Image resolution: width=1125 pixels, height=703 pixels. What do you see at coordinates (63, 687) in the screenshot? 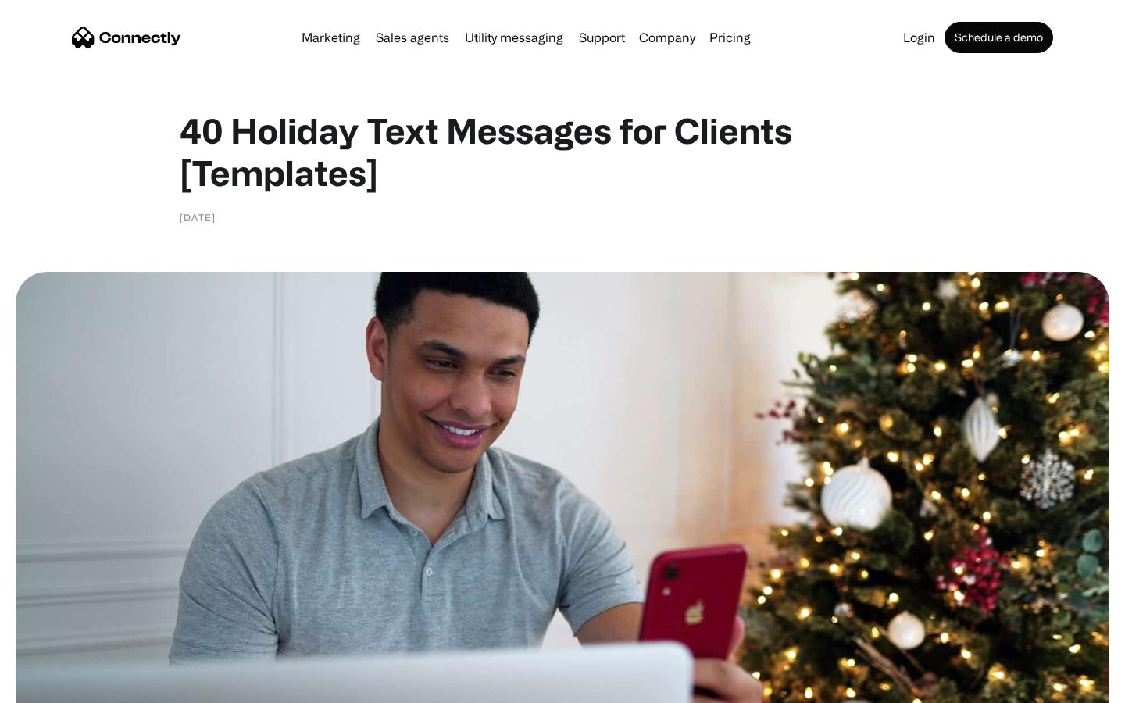
I see `ul: Language list` at bounding box center [63, 687].